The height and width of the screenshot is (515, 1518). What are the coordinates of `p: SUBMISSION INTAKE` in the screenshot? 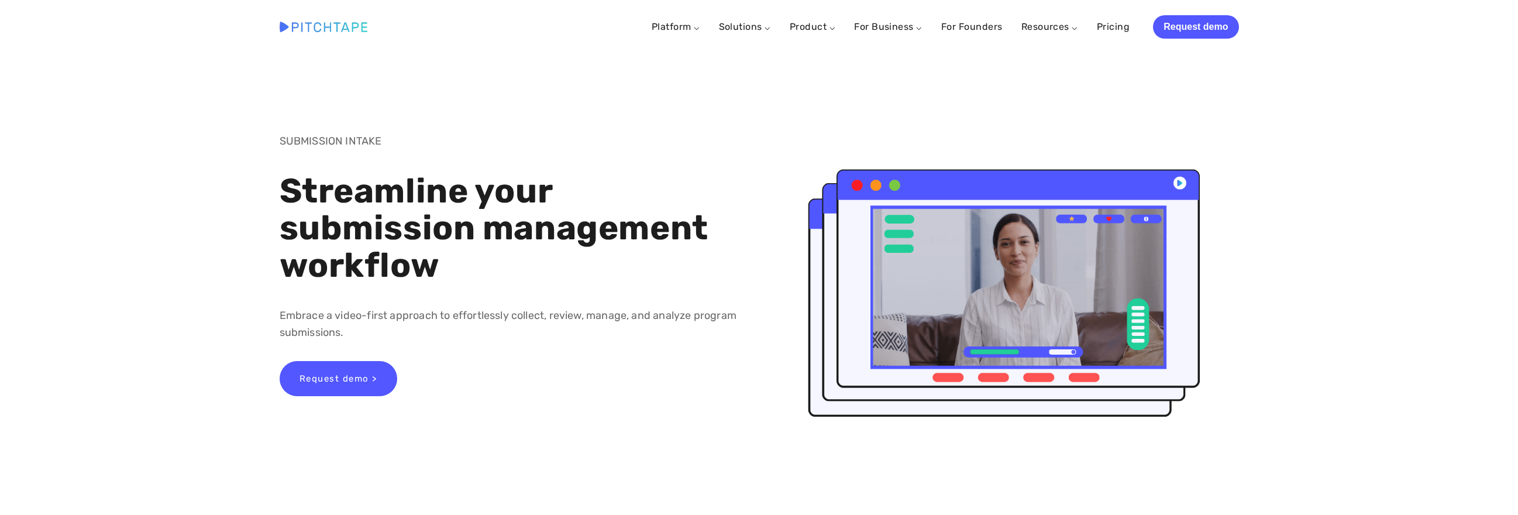 It's located at (514, 141).